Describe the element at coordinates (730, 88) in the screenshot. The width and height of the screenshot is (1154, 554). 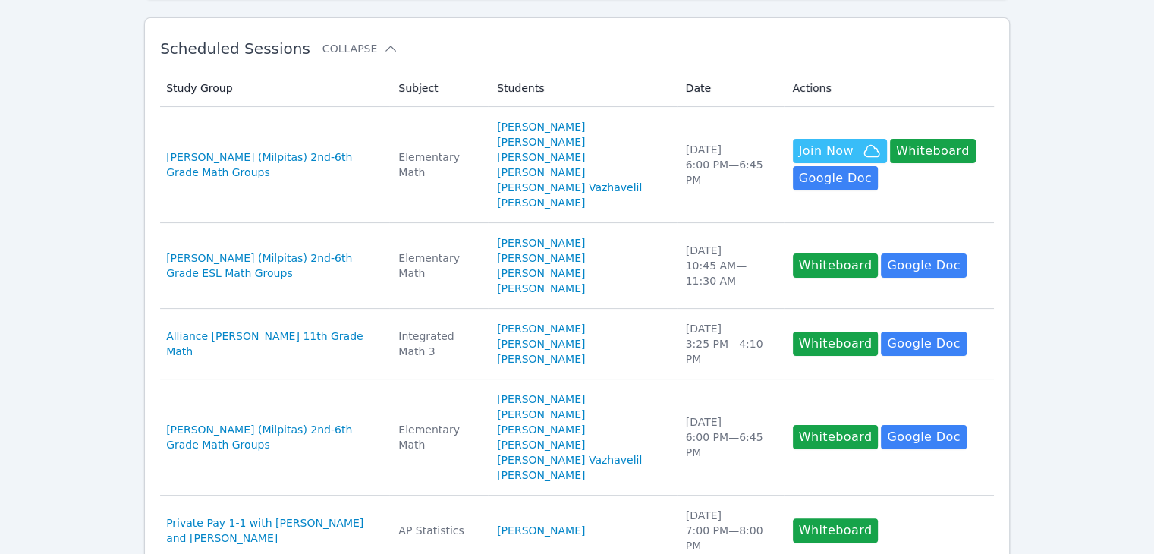
I see `th: Date` at that location.